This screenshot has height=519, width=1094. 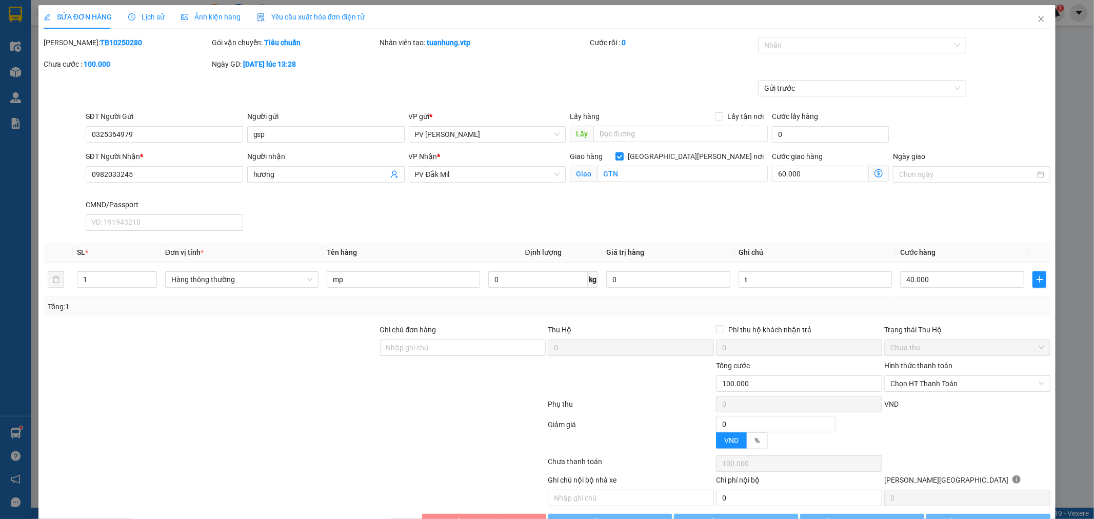 I want to click on span: info-circle, so click(x=1016, y=479).